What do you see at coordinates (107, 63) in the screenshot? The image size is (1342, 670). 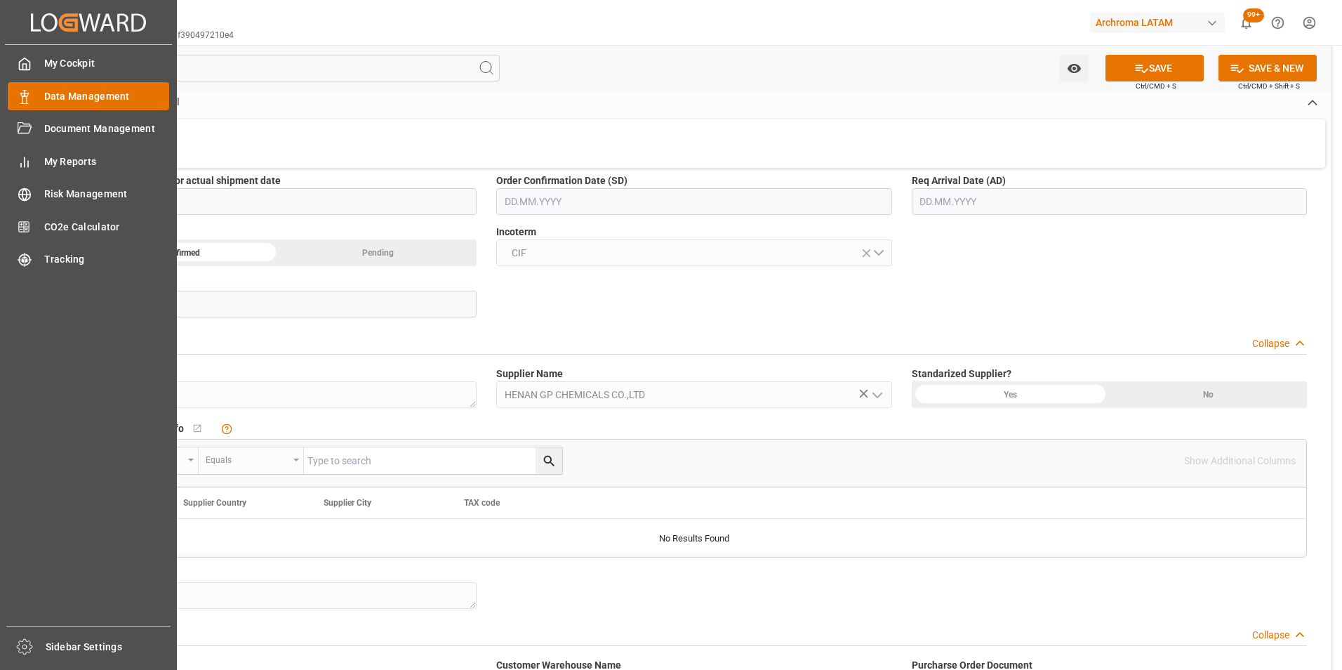 I see `span: My Cockpit` at bounding box center [107, 63].